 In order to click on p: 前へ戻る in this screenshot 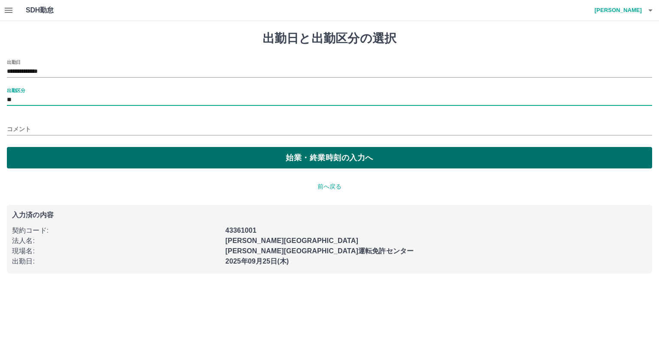, I will do `click(330, 187)`.